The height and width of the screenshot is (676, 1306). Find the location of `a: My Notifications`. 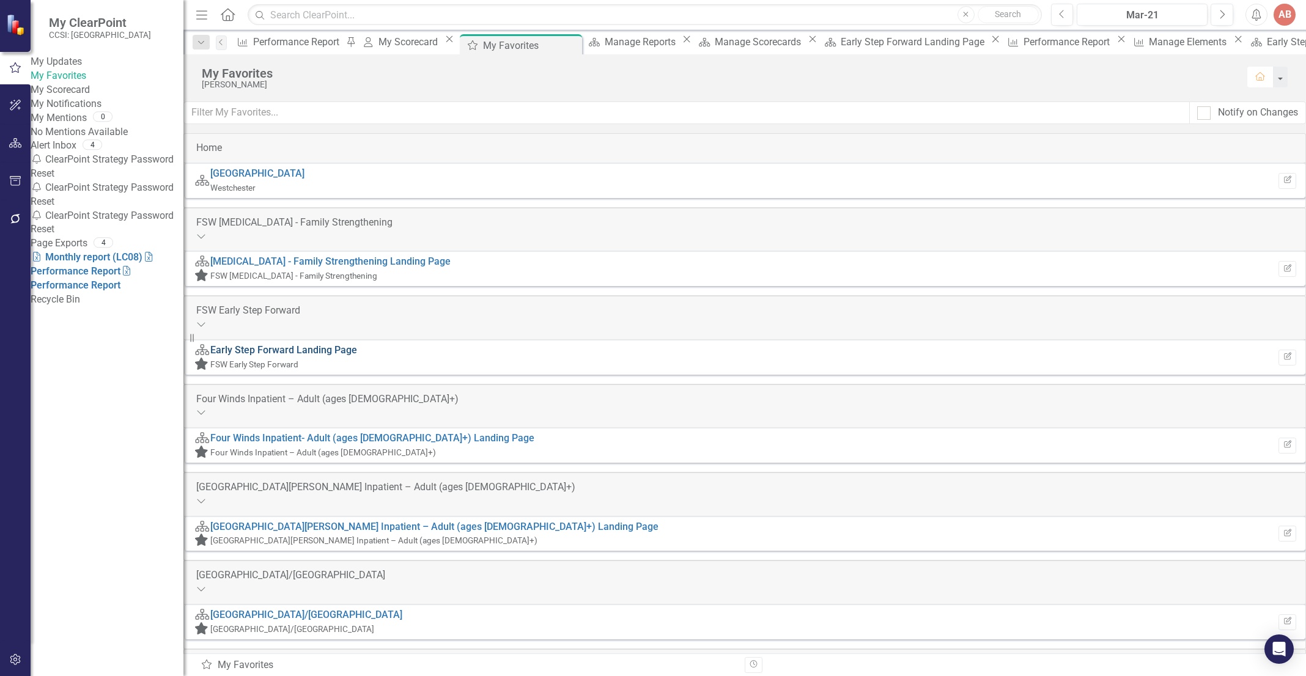

a: My Notifications is located at coordinates (107, 104).